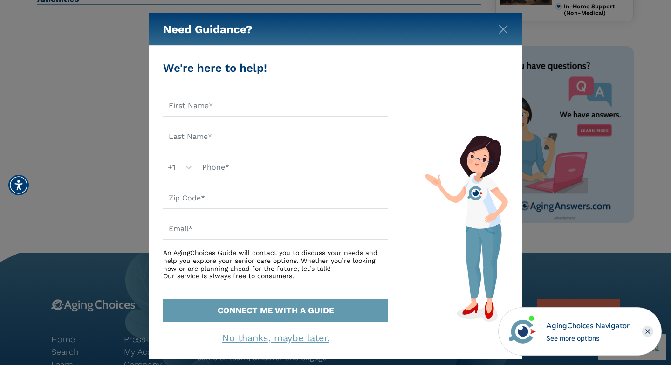  What do you see at coordinates (275, 68) in the screenshot?
I see `div: We're here to help!` at bounding box center [275, 68].